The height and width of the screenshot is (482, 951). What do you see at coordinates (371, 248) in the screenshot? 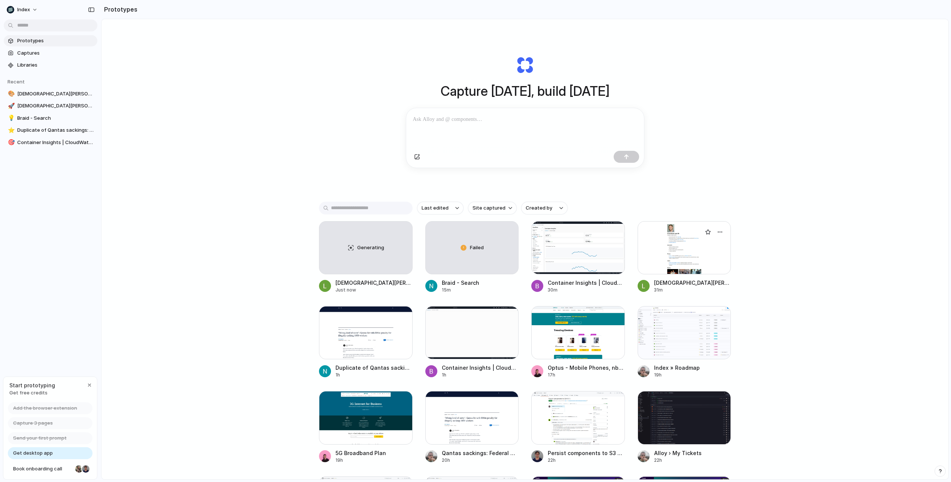
I see `span: Generating` at bounding box center [371, 248].